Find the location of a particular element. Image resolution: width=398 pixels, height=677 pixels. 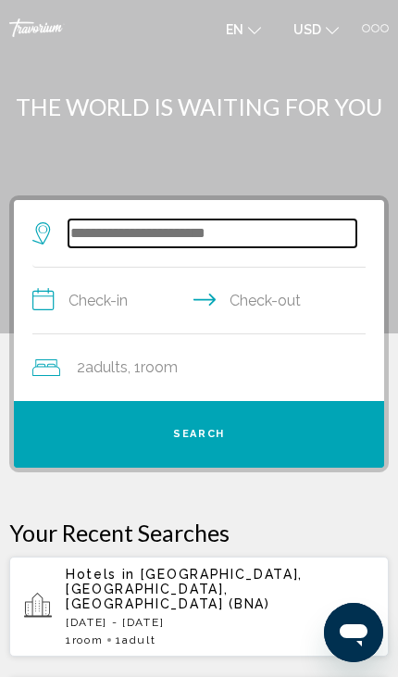

span: en is located at coordinates (234, 30).